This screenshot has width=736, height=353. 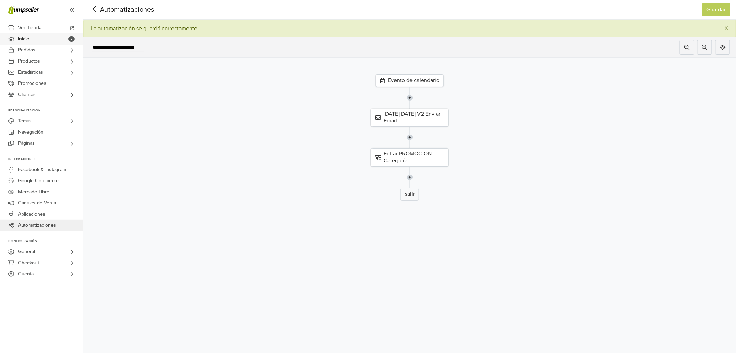 What do you see at coordinates (410, 81) in the screenshot?
I see `div: Evento de calendario` at bounding box center [410, 81].